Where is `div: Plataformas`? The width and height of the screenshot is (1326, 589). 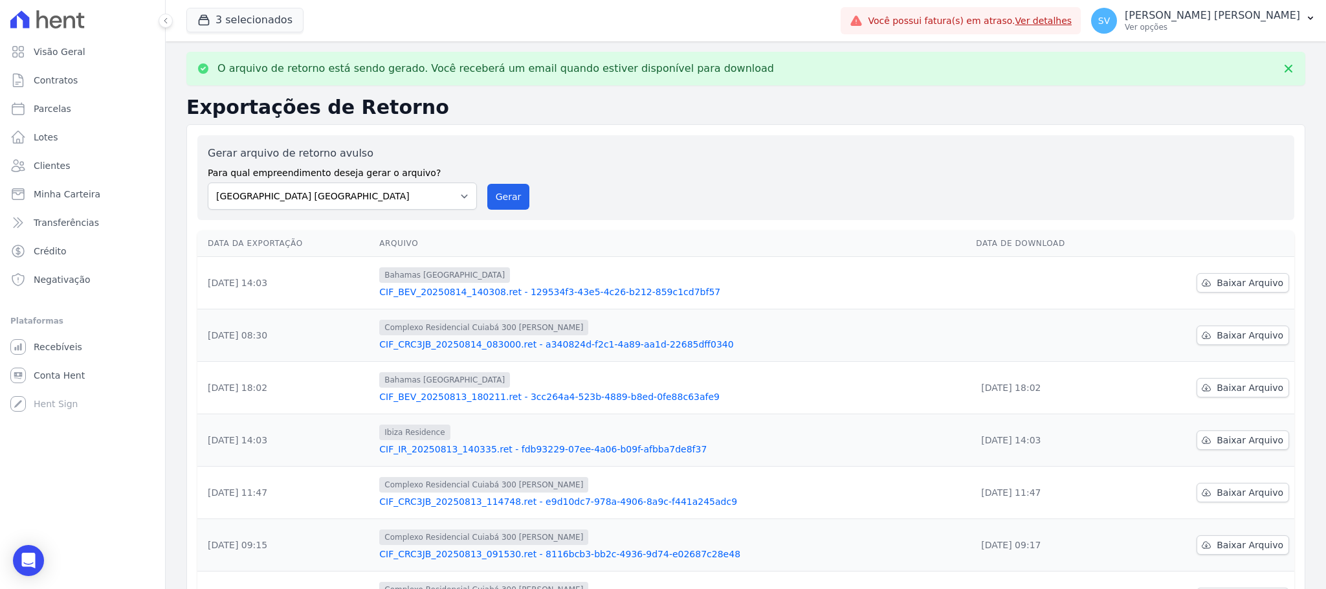
div: Plataformas is located at coordinates (82, 321).